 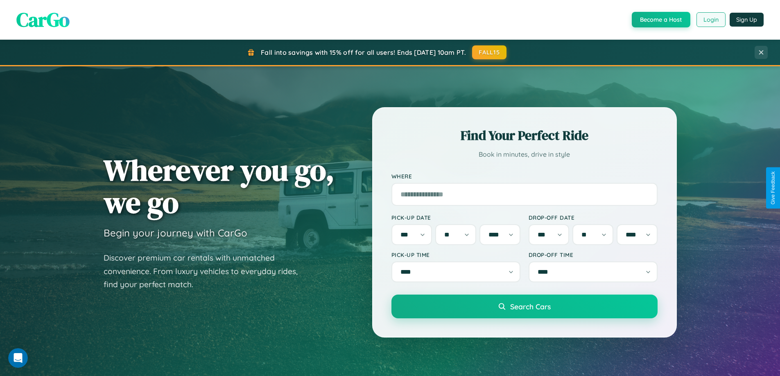 What do you see at coordinates (746, 20) in the screenshot?
I see `button: Sign Up` at bounding box center [746, 20].